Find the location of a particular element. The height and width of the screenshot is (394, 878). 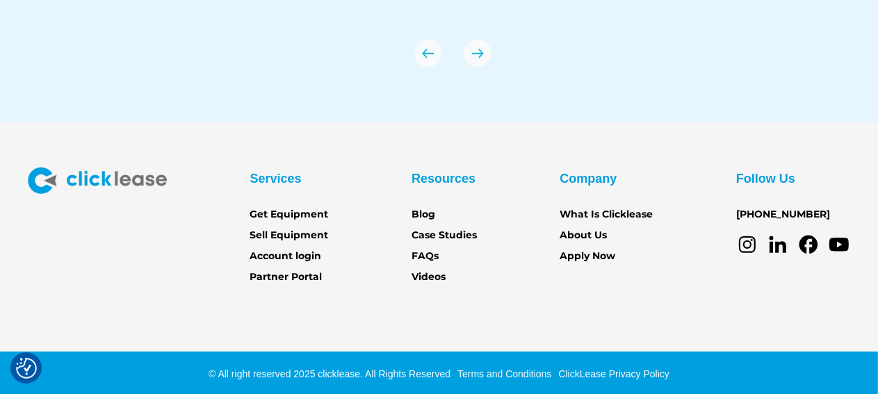

a: Get Equipment is located at coordinates (289, 215).